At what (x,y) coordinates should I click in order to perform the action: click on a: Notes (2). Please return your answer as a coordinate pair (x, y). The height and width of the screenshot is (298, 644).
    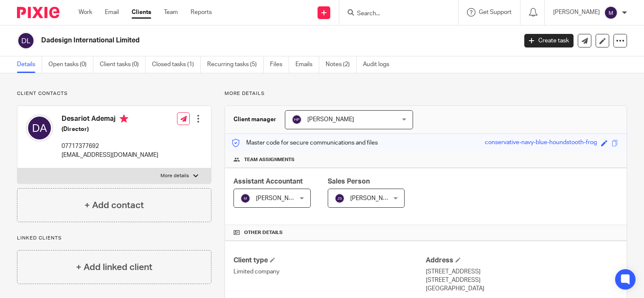
    Looking at the image, I should click on (341, 65).